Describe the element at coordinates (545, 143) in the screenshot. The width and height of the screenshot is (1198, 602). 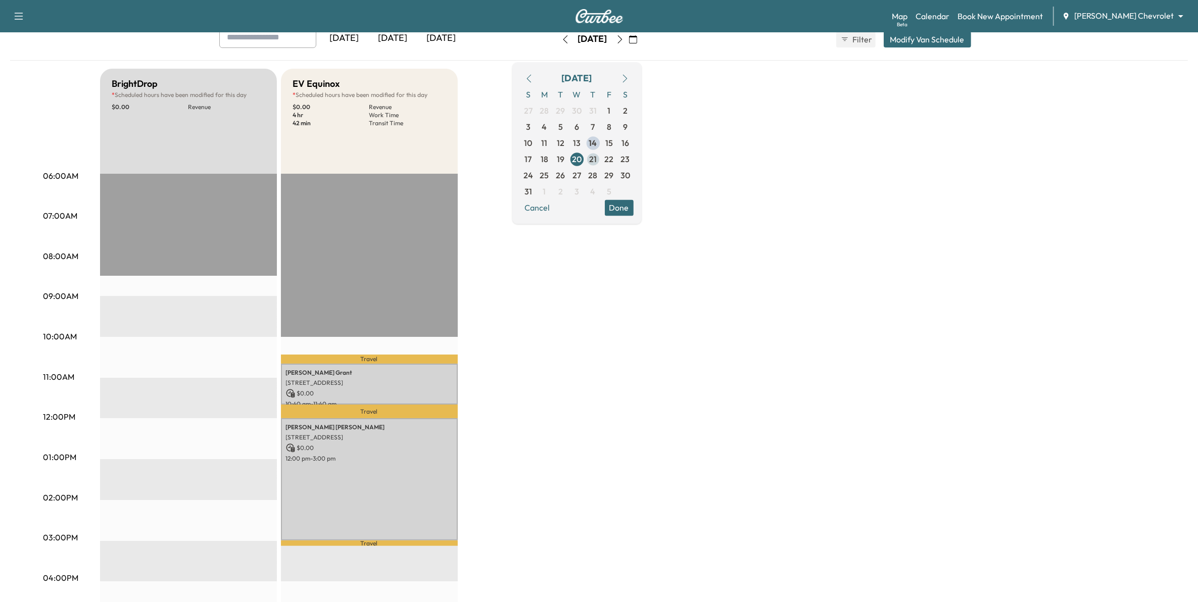
I see `span: 11` at that location.